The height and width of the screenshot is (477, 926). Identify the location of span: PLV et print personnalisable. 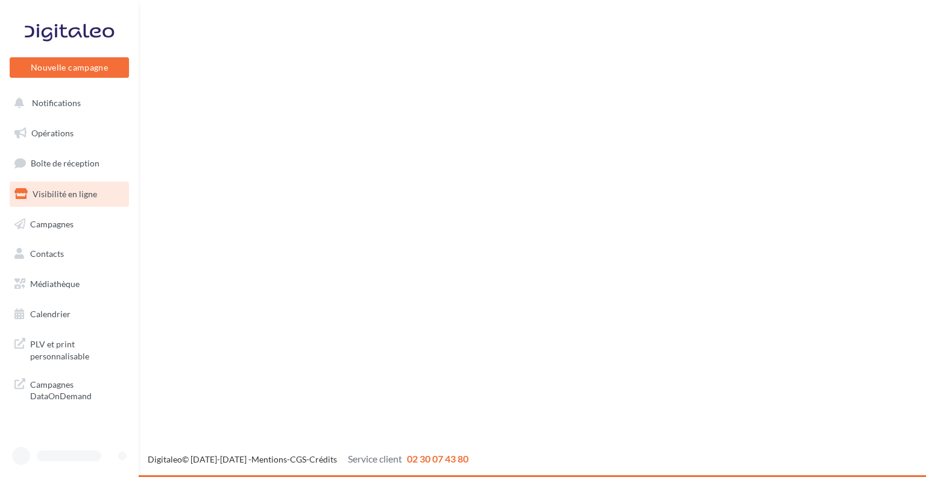
(77, 348).